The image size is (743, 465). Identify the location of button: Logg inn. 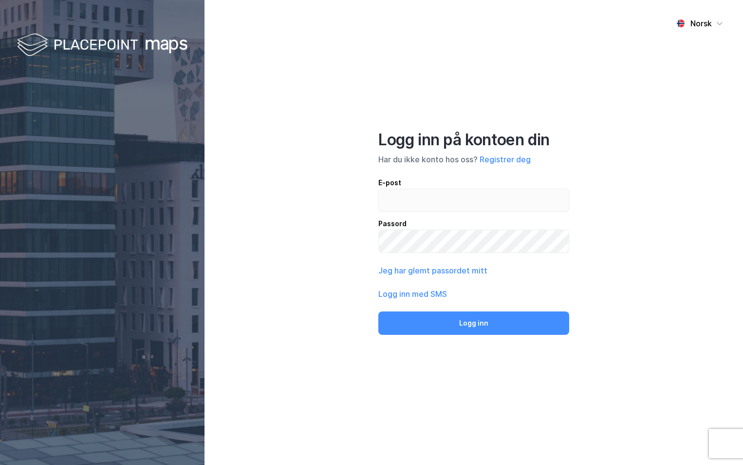
(474, 323).